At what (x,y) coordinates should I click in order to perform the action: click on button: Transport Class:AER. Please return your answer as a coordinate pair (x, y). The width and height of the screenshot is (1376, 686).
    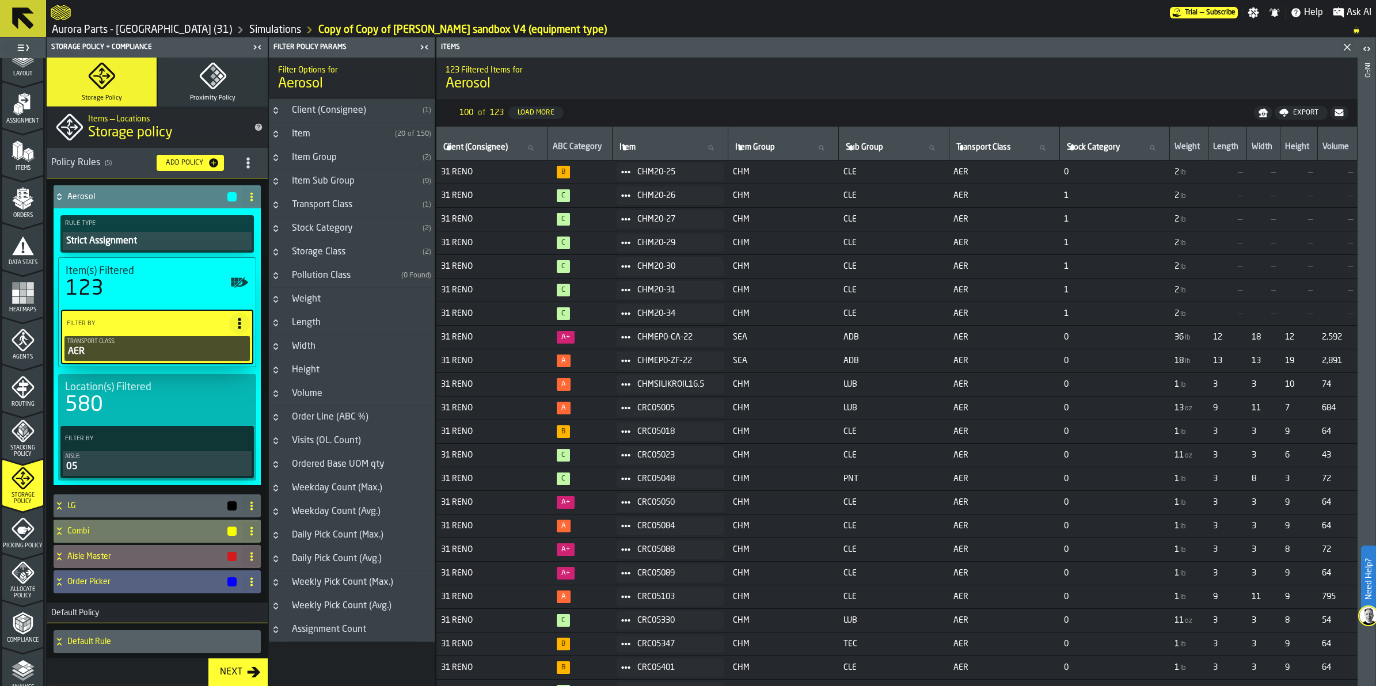
    Looking at the image, I should click on (157, 348).